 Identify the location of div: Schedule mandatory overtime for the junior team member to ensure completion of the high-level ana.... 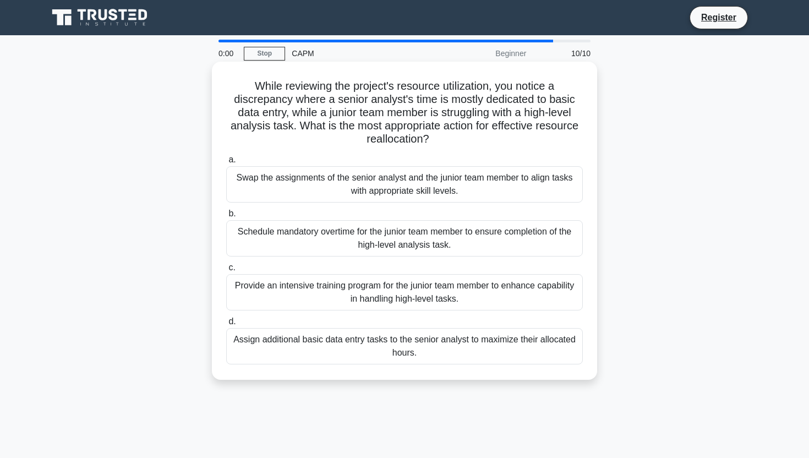
(405, 238).